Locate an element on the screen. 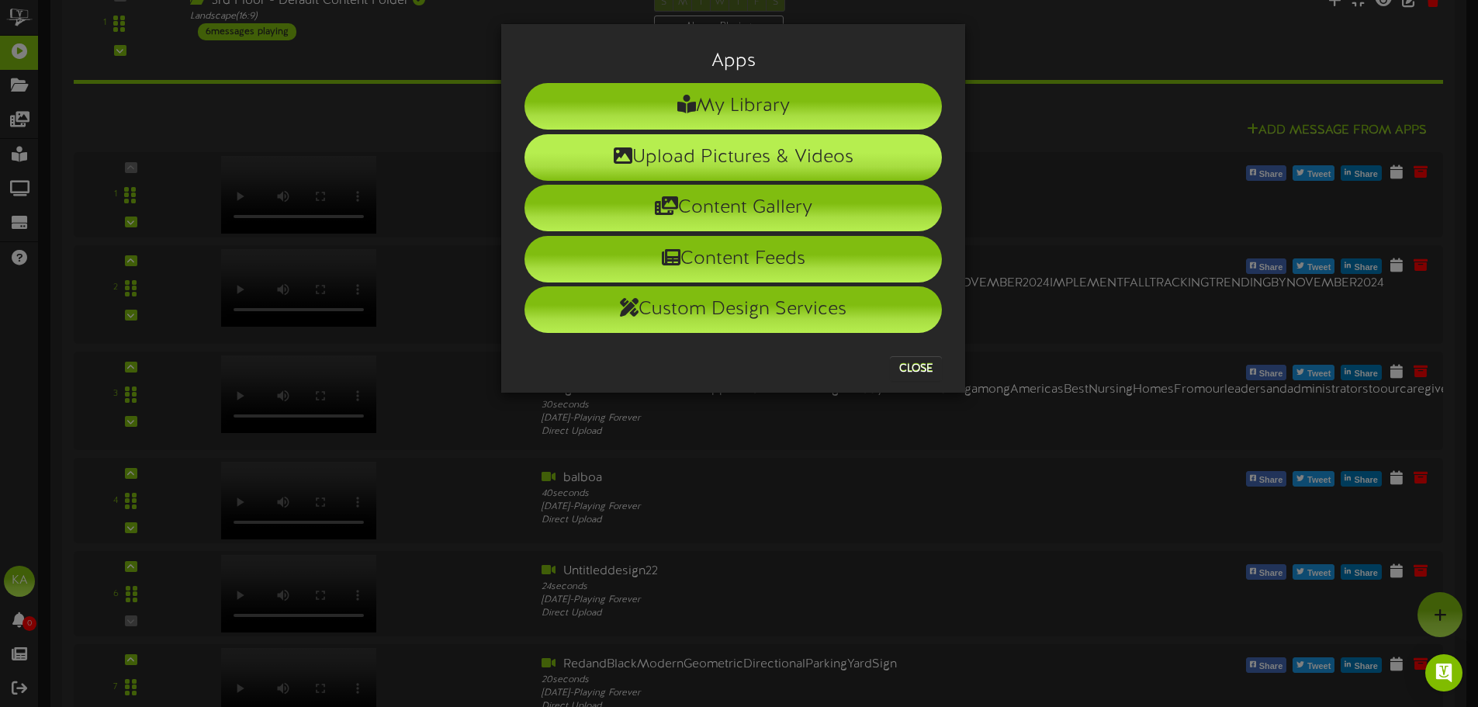  li: Content Feeds is located at coordinates (733, 259).